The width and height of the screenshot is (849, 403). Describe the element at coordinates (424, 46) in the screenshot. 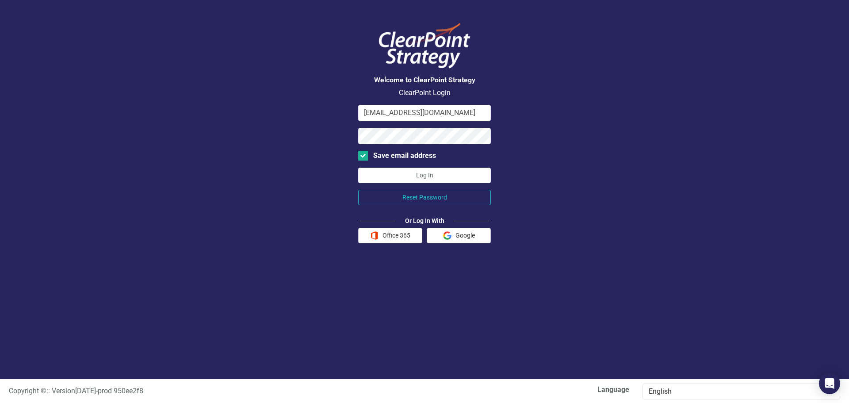

I see `img: ClearPoint Logo` at that location.